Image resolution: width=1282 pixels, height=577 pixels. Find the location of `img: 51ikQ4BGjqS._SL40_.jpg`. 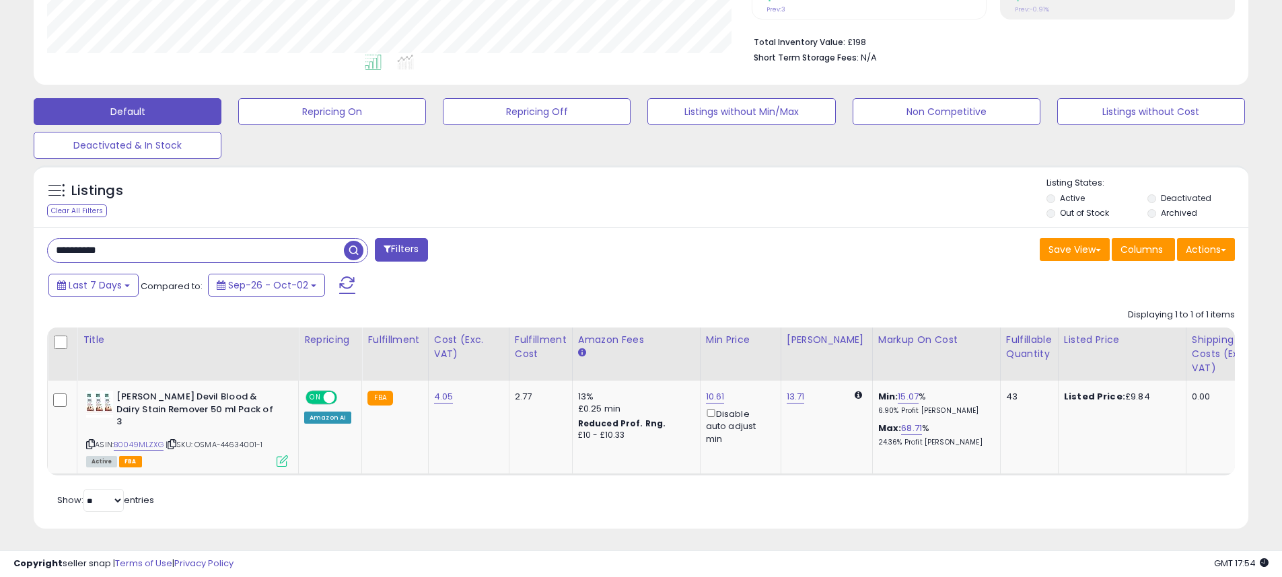

img: 51ikQ4BGjqS._SL40_.jpg is located at coordinates (100, 404).